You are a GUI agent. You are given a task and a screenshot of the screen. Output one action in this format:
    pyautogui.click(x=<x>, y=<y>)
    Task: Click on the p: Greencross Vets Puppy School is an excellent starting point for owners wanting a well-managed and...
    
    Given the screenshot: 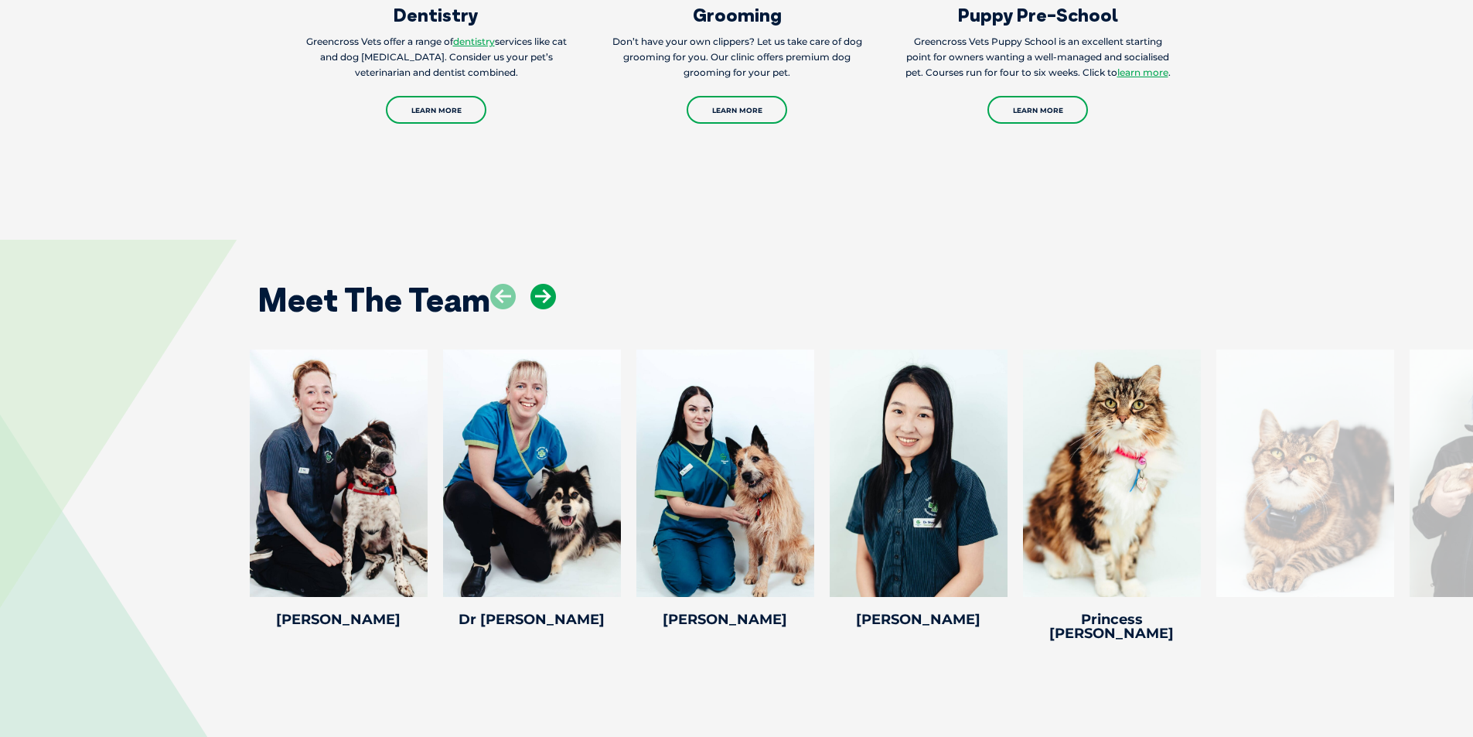 What is the action you would take?
    pyautogui.click(x=1038, y=57)
    